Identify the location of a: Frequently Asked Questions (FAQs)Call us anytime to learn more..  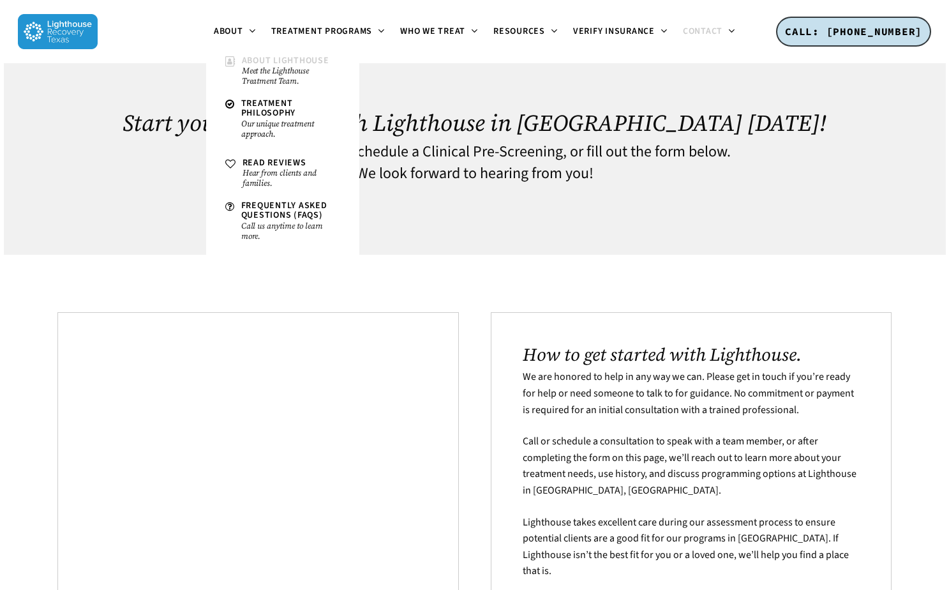
(283, 221).